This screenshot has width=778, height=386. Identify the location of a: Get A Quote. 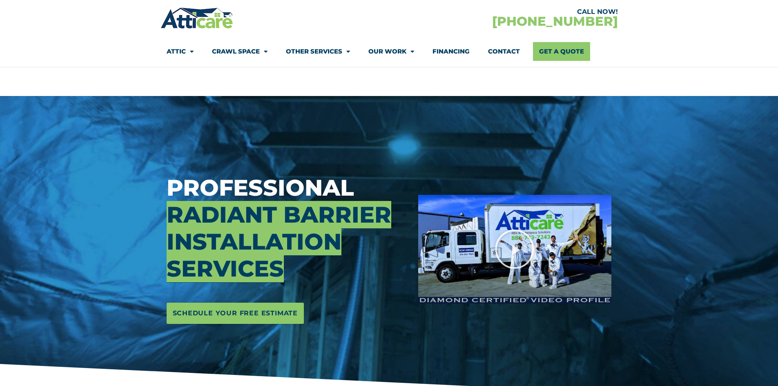
(562, 51).